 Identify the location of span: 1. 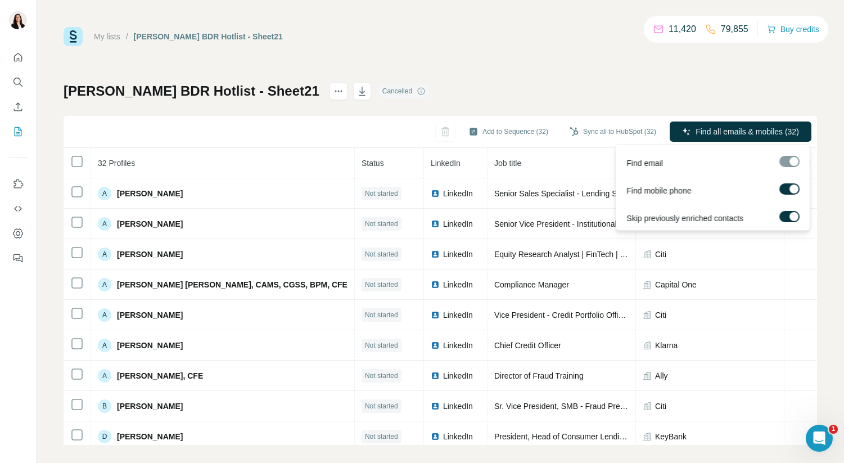
(834, 429).